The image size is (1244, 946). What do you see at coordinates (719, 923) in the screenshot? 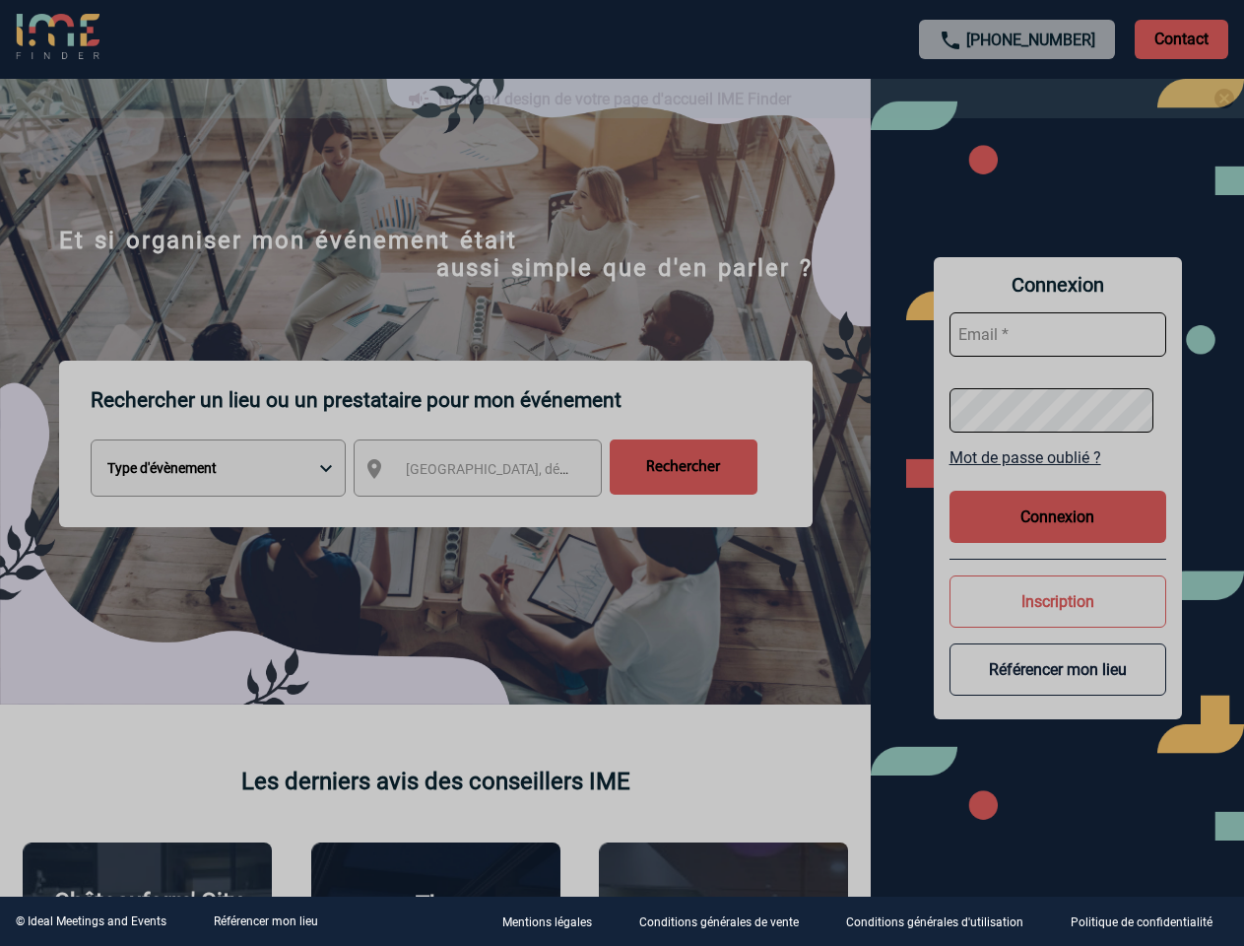
I see `p: Conditions générales de vente` at bounding box center [719, 923].